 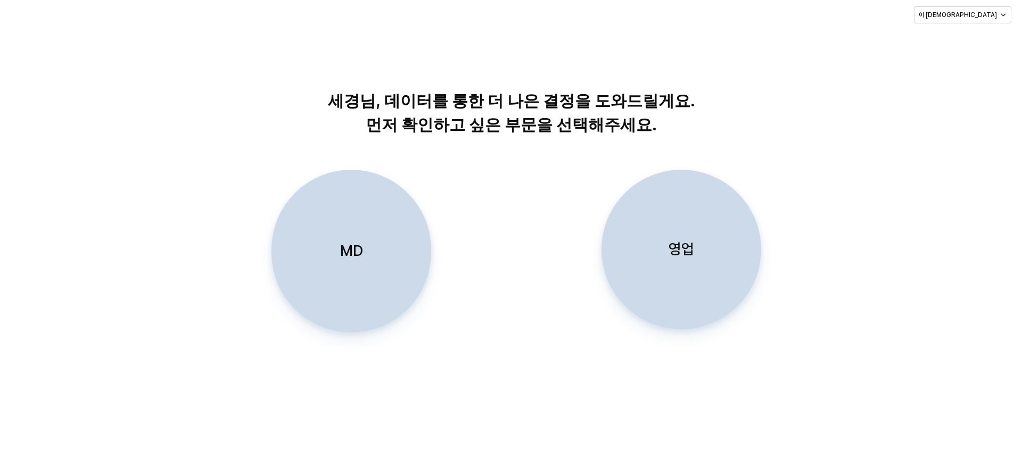 I want to click on p: 영업, so click(x=681, y=249).